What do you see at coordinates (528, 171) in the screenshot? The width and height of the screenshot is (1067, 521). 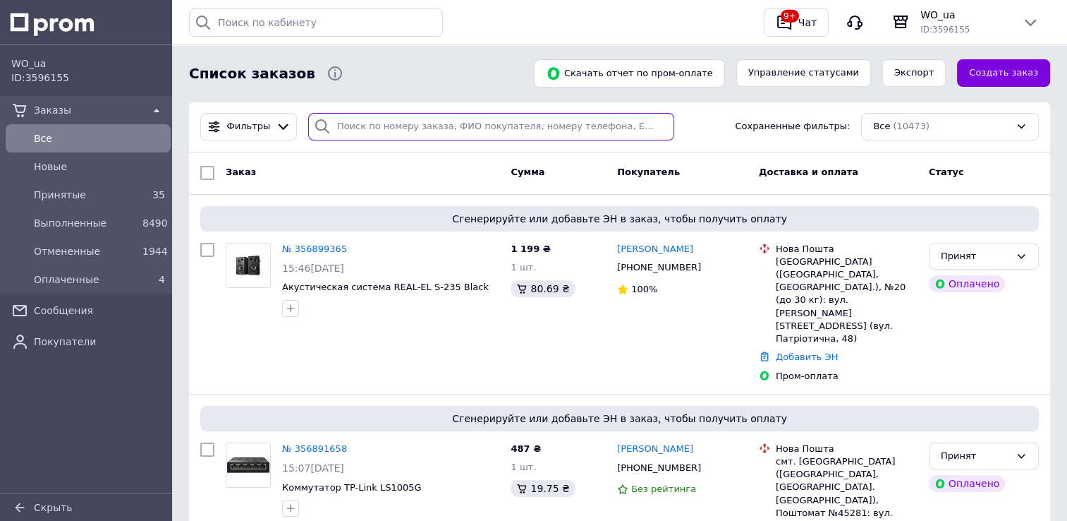 I see `span: Сумма` at bounding box center [528, 171].